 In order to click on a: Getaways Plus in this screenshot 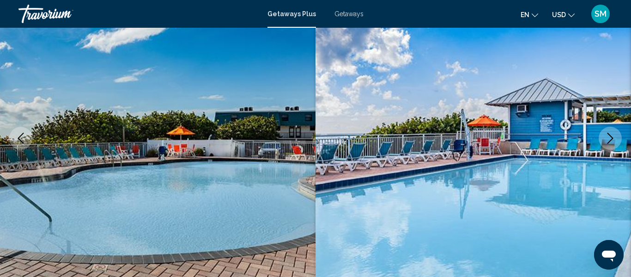, I will do `click(291, 14)`.